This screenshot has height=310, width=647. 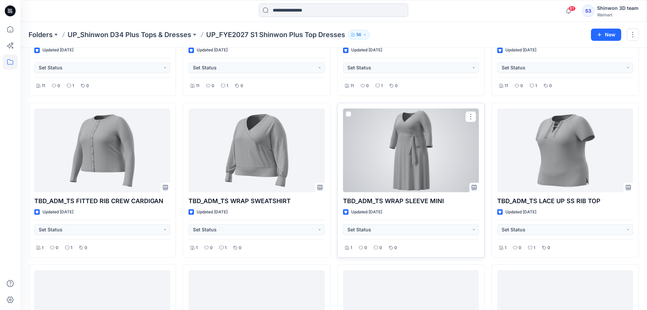 What do you see at coordinates (565, 150) in the screenshot?
I see `a: TBD_ADM_TS LACE UP SS RIB TOP` at bounding box center [565, 150].